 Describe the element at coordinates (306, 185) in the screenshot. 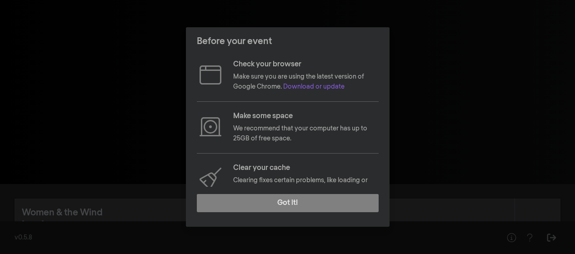

I see `p: Clearing fixes certain problems, like loading or formatting. Follow these .` at that location.